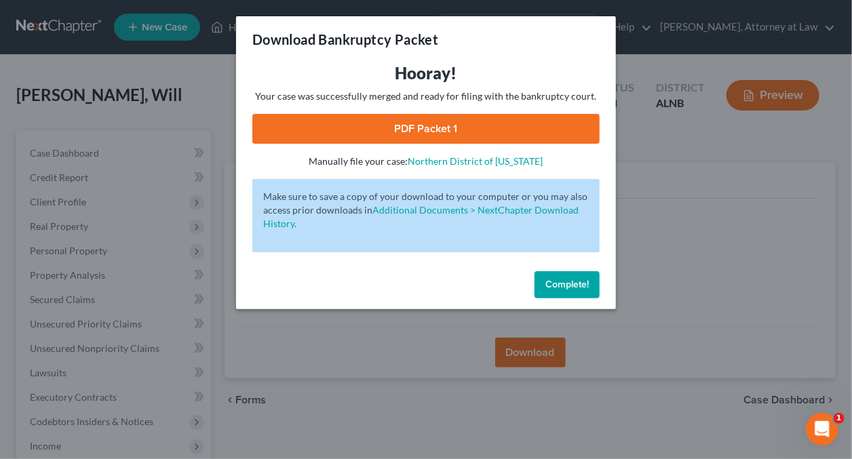 The image size is (852, 459). What do you see at coordinates (839, 418) in the screenshot?
I see `span: 1` at bounding box center [839, 418].